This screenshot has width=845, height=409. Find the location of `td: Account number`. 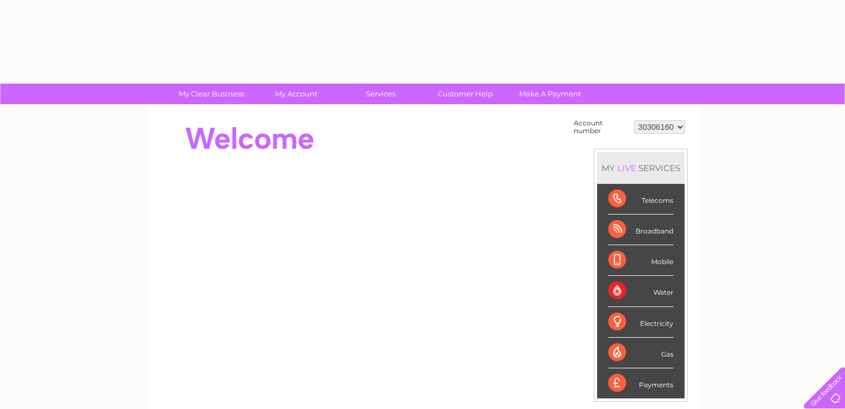

td: Account number is located at coordinates (601, 127).